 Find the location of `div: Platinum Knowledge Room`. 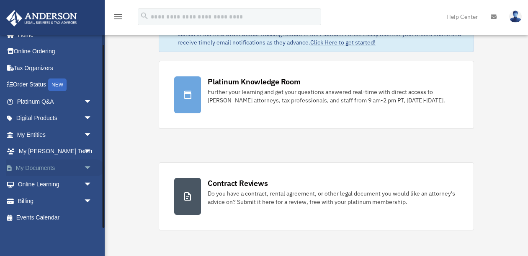

div: Platinum Knowledge Room is located at coordinates (254, 81).